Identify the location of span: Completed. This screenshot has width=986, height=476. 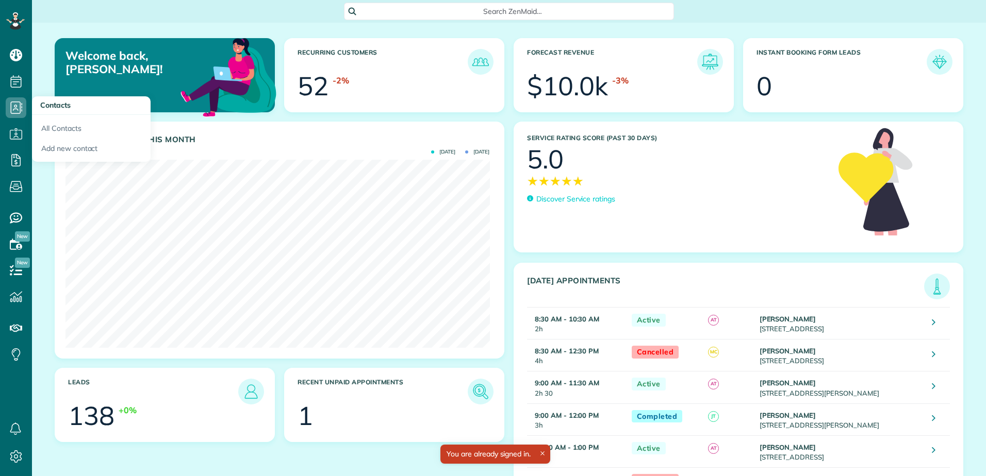
(657, 417).